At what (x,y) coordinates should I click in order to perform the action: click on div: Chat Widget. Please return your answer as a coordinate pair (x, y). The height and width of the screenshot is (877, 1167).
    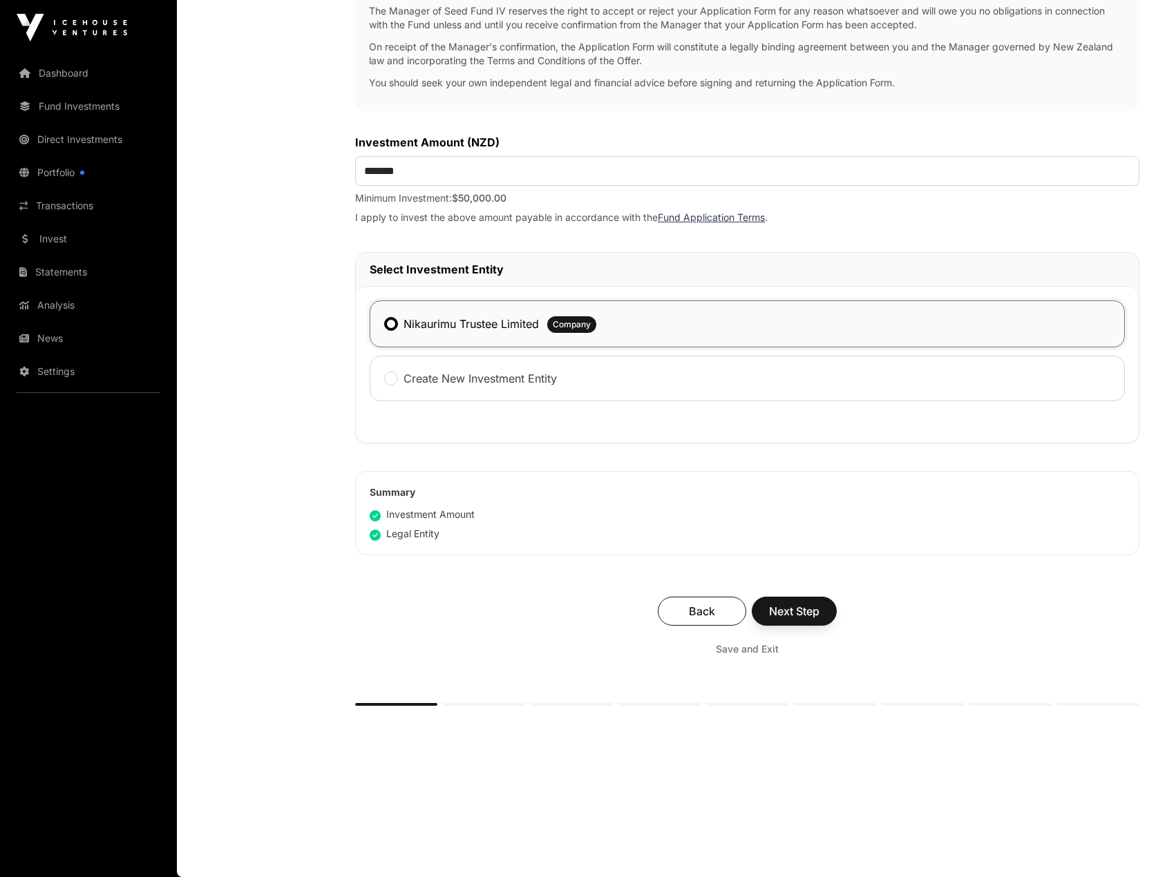
    Looking at the image, I should click on (1132, 844).